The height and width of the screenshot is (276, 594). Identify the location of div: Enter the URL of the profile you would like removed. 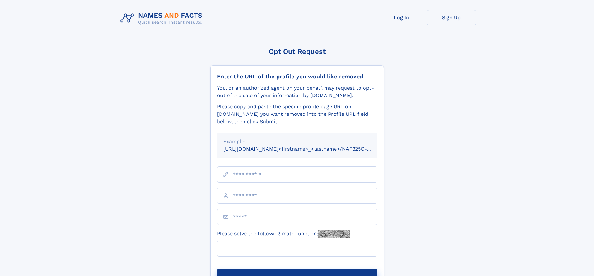
(297, 77).